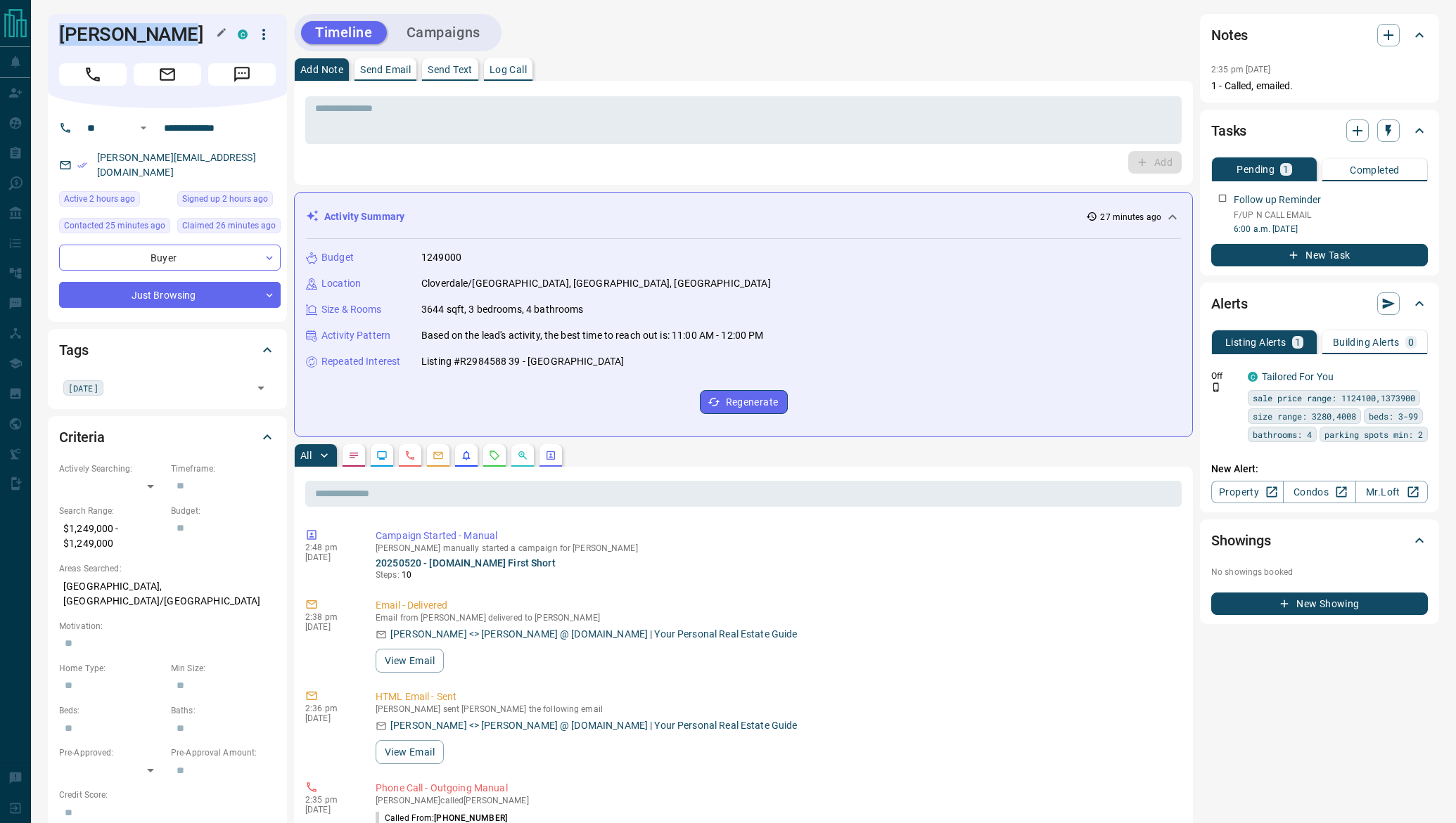  What do you see at coordinates (330, 800) in the screenshot?
I see `p: 2:35 pm` at bounding box center [330, 800].